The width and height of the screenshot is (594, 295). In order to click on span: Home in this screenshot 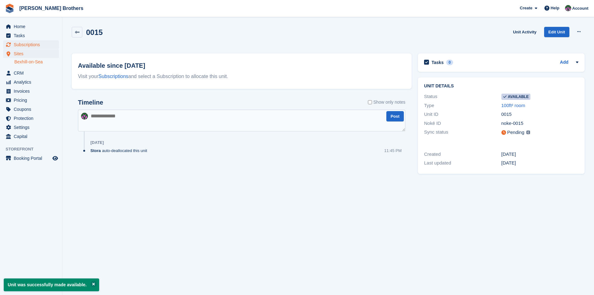, I will do `click(32, 26)`.